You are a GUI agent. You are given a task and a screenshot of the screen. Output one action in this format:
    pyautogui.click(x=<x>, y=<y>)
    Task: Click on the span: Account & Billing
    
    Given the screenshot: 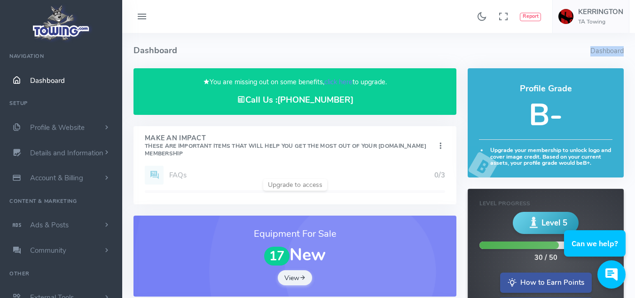 What is the action you would take?
    pyautogui.click(x=56, y=178)
    